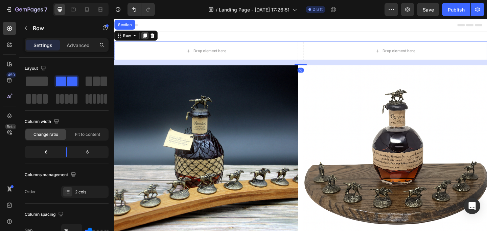 The height and width of the screenshot is (231, 487). What do you see at coordinates (51, 175) in the screenshot?
I see `div: Columns management` at bounding box center [51, 175].